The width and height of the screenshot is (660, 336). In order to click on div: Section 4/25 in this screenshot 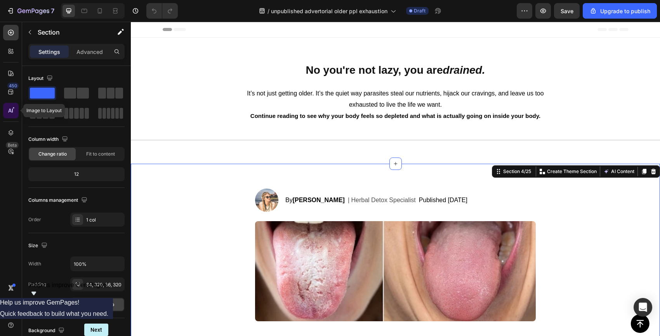, I will do `click(386, 150)`.